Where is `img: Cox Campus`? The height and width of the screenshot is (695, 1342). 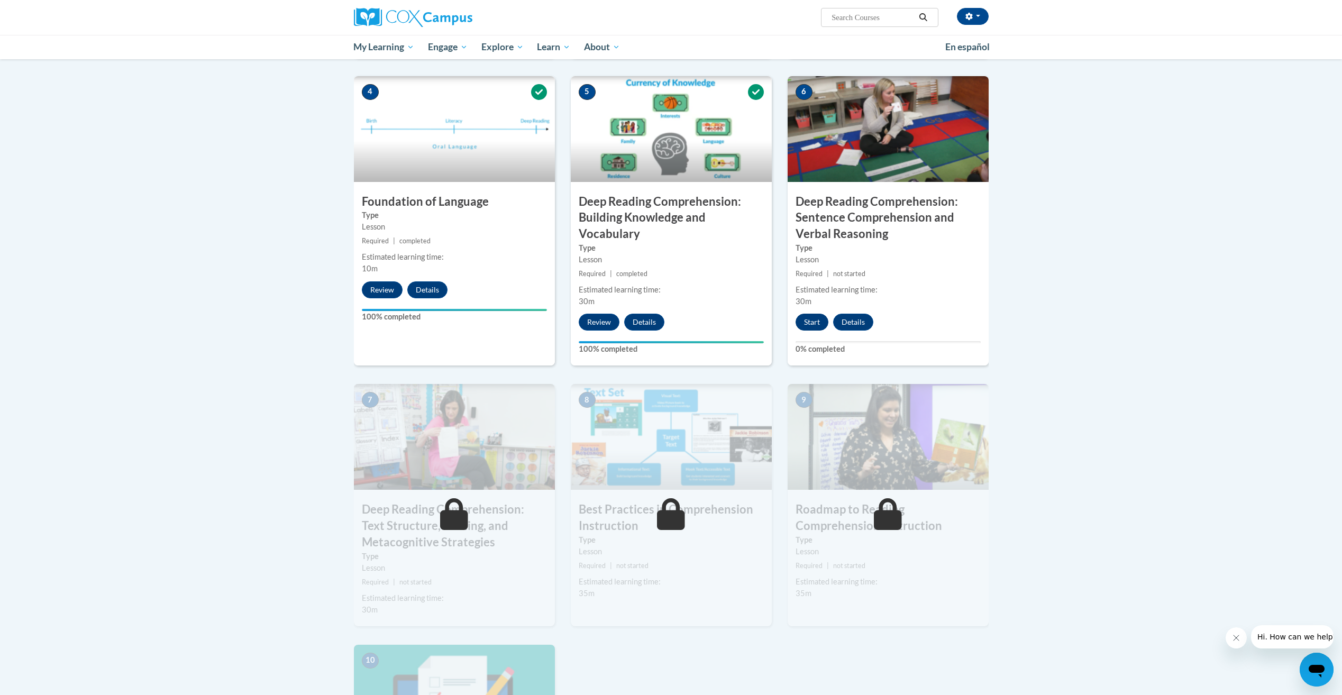
img: Cox Campus is located at coordinates (413, 17).